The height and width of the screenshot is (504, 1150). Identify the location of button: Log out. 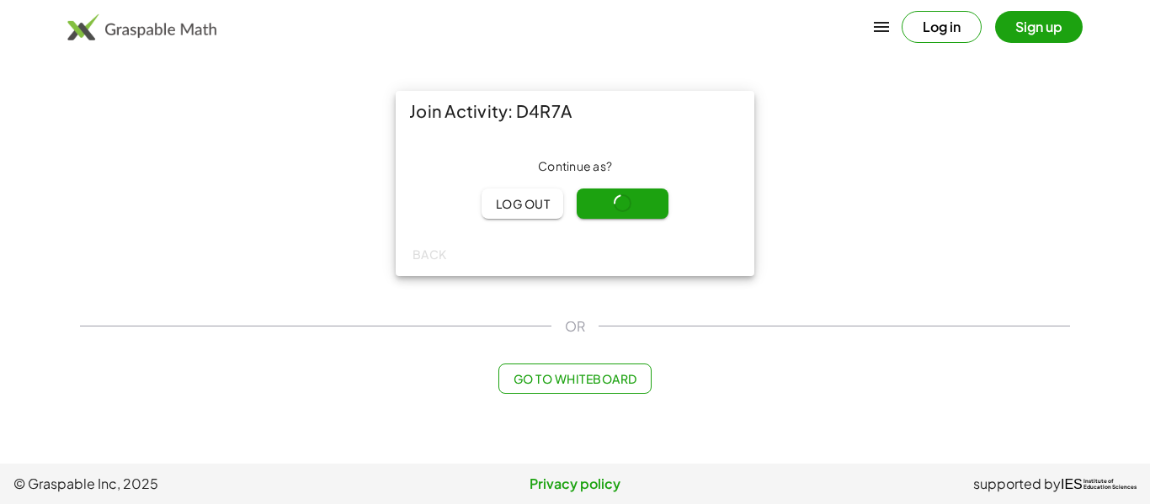
(522, 204).